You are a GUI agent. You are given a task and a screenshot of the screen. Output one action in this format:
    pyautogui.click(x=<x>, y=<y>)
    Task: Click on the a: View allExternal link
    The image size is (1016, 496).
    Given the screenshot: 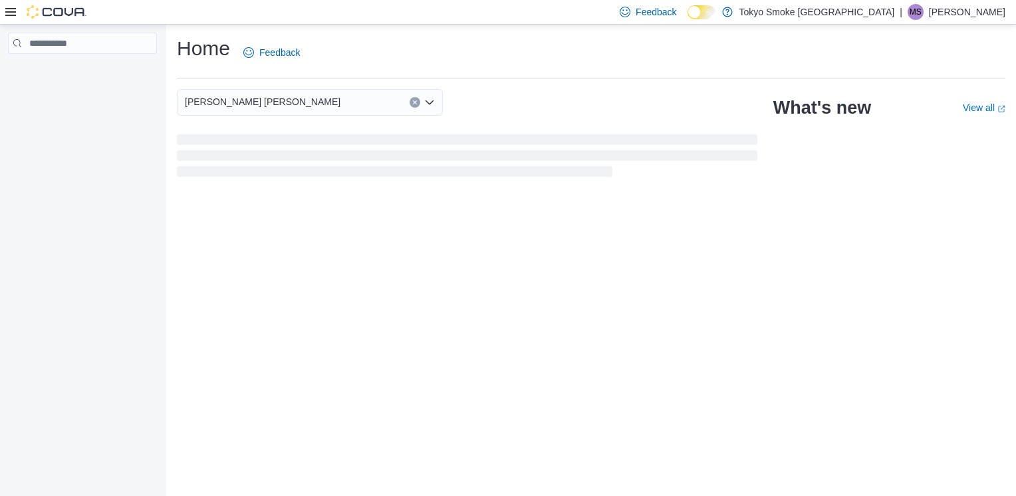 What is the action you would take?
    pyautogui.click(x=984, y=108)
    